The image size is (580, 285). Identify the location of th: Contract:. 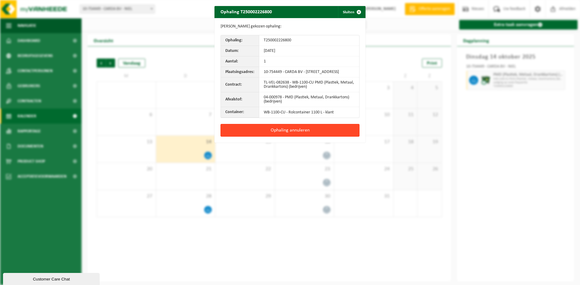
(240, 85).